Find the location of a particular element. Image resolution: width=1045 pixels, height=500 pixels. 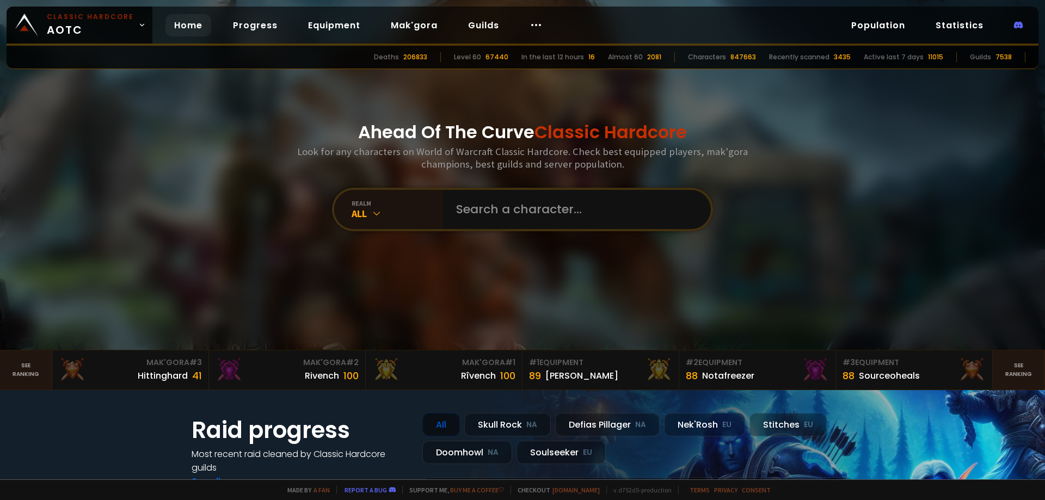

a: Privacy is located at coordinates (725, 490).